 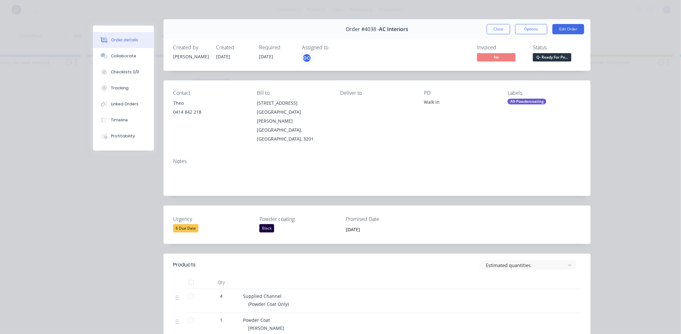 What do you see at coordinates (119, 120) in the screenshot?
I see `div: Timeline` at bounding box center [119, 120].